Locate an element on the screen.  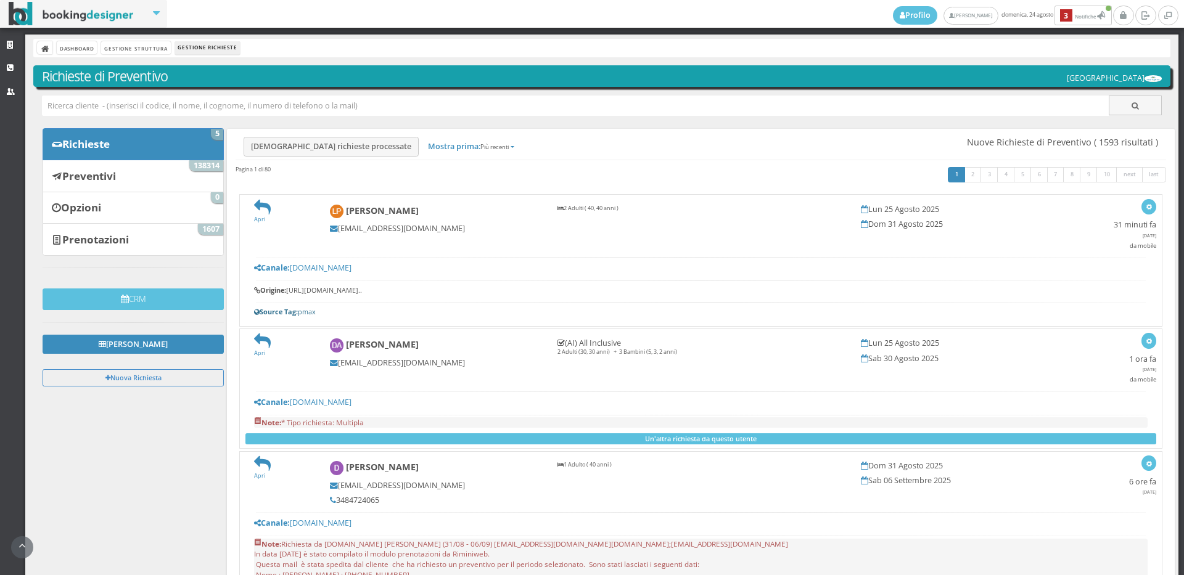
a: next is located at coordinates (1130, 175).